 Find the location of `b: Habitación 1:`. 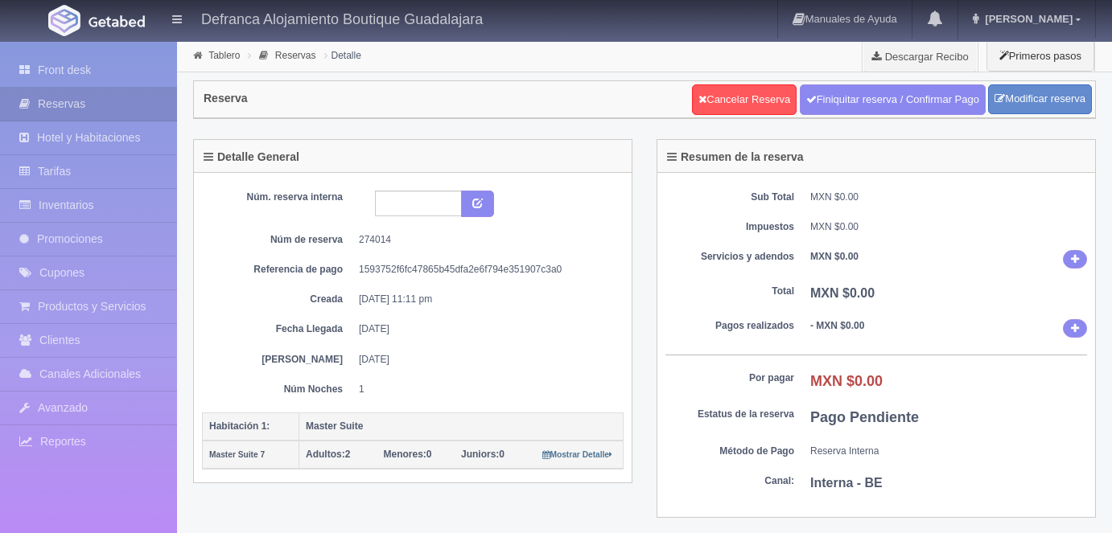

b: Habitación 1: is located at coordinates (239, 426).